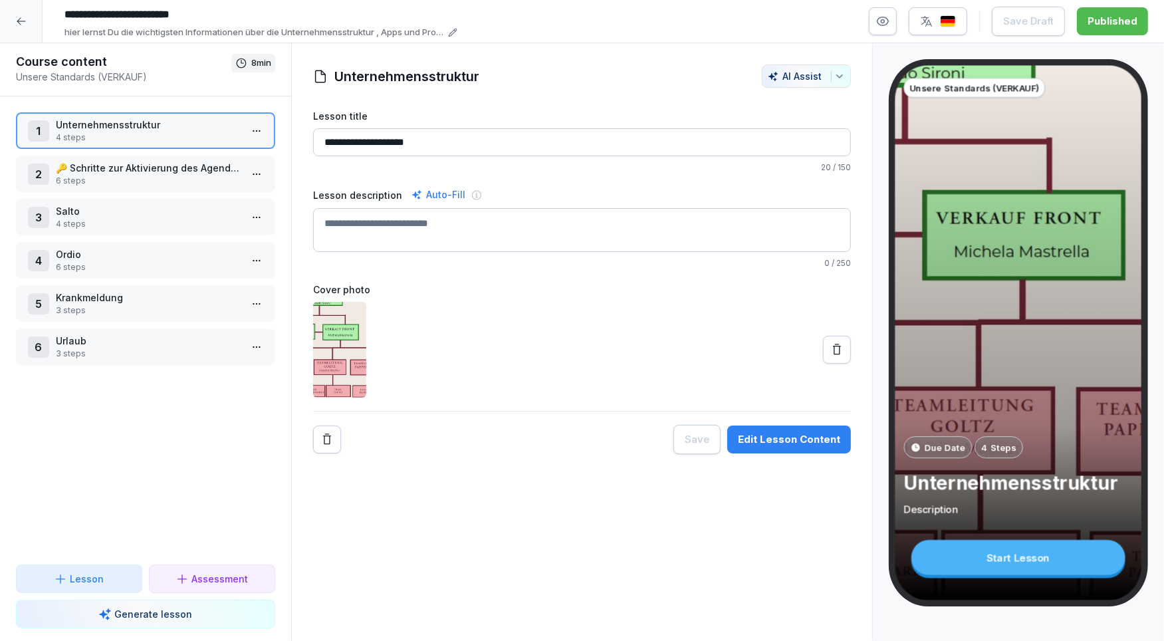 The width and height of the screenshot is (1164, 641). Describe the element at coordinates (807, 76) in the screenshot. I see `div: AI Assist` at that location.